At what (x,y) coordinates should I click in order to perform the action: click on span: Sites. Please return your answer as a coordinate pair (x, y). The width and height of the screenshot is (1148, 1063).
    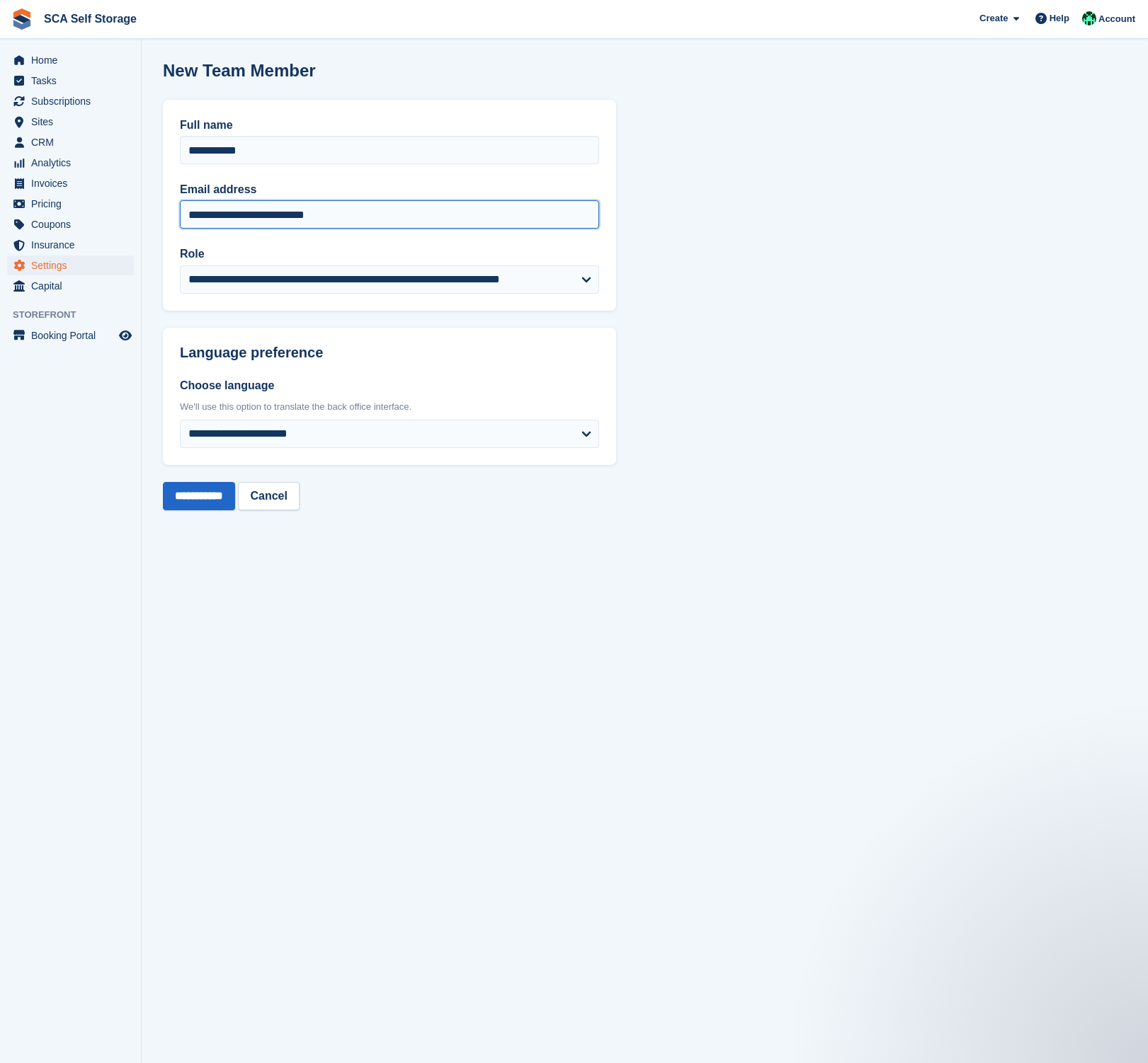
    Looking at the image, I should click on (74, 122).